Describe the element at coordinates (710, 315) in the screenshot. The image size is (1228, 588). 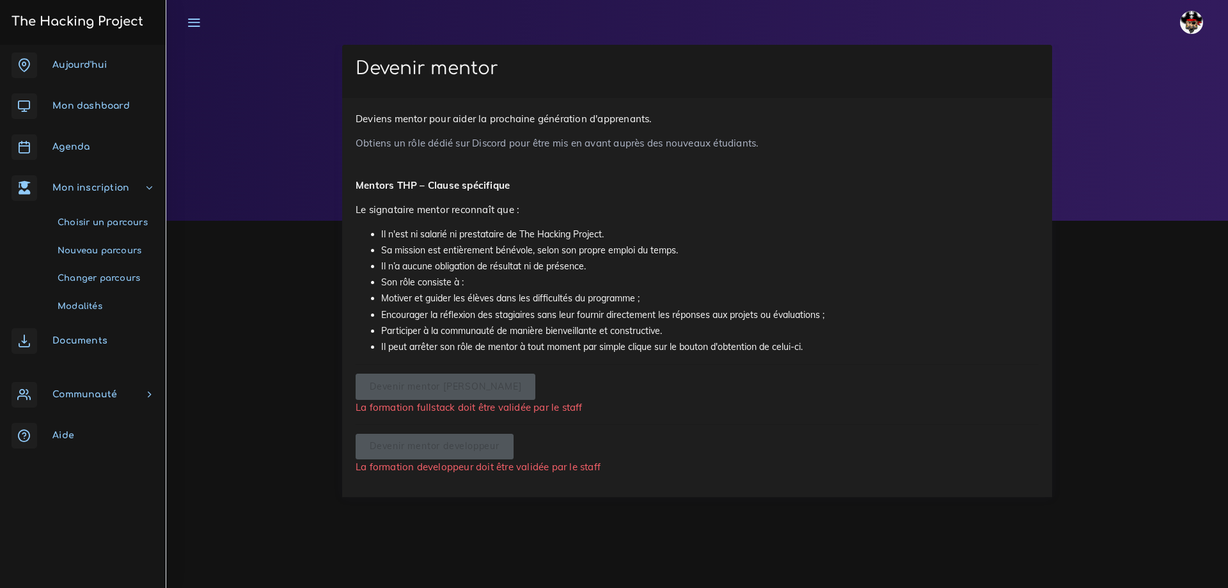
I see `li: Encourager la réflexion des stagiaires sans leur fournir directement les réponses aux projets ou ...` at that location.